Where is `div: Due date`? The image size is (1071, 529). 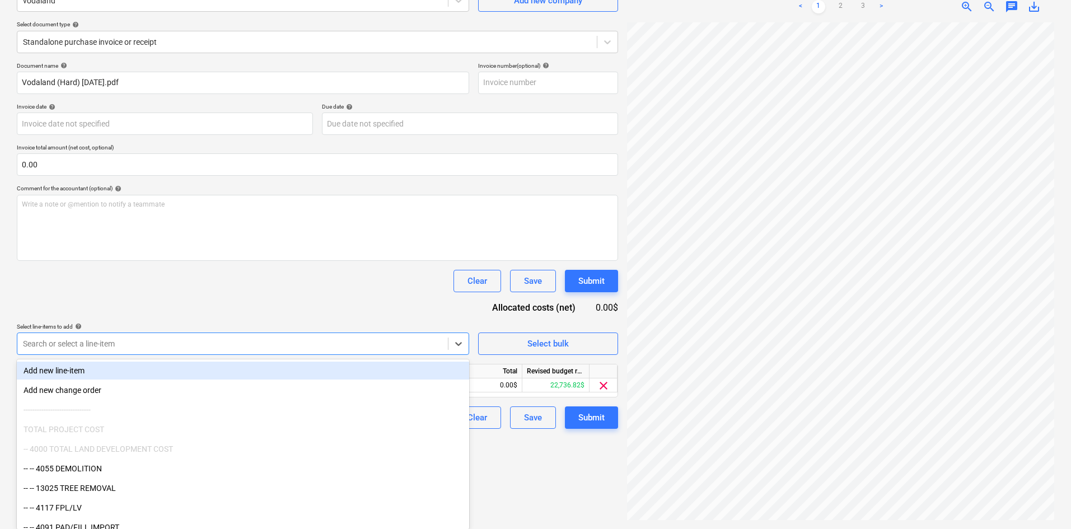
div: Due date is located at coordinates (470, 106).